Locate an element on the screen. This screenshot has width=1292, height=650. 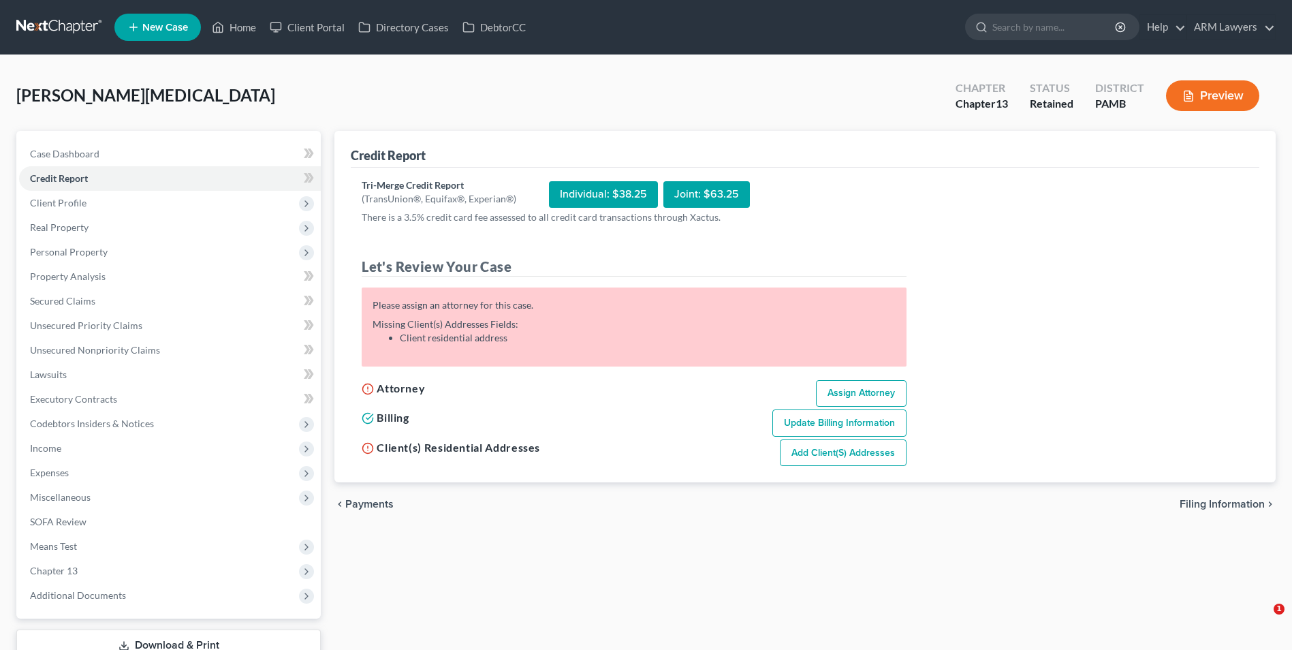
span: Lawsuits is located at coordinates (48, 374).